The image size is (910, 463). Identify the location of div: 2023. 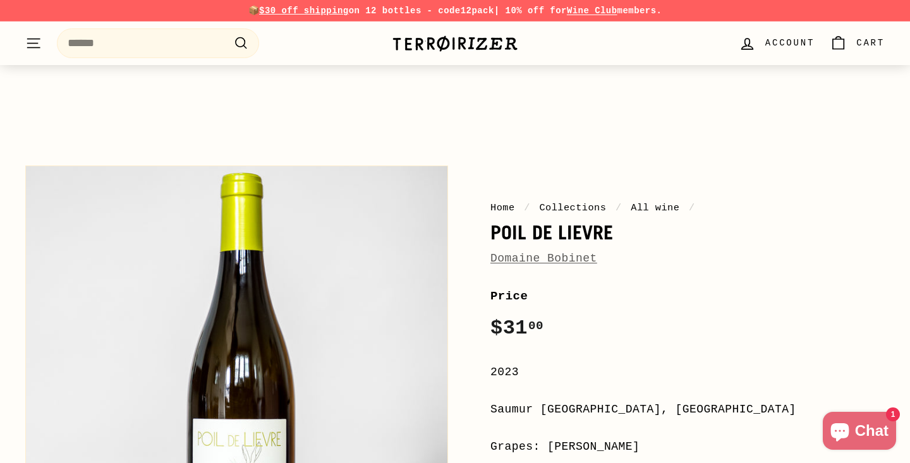
(687, 372).